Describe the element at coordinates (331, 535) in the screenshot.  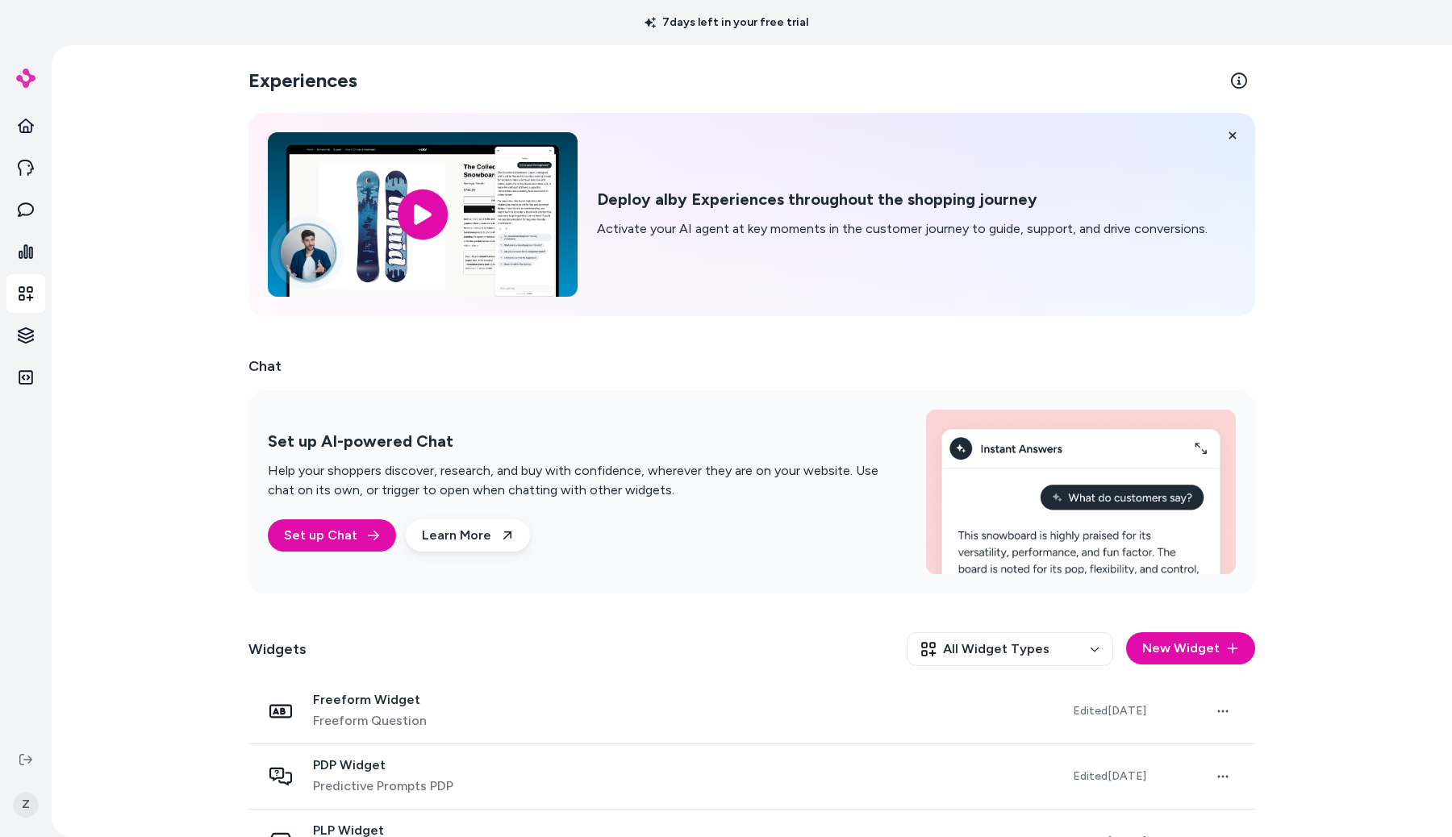
I see `a: Set up Chat` at that location.